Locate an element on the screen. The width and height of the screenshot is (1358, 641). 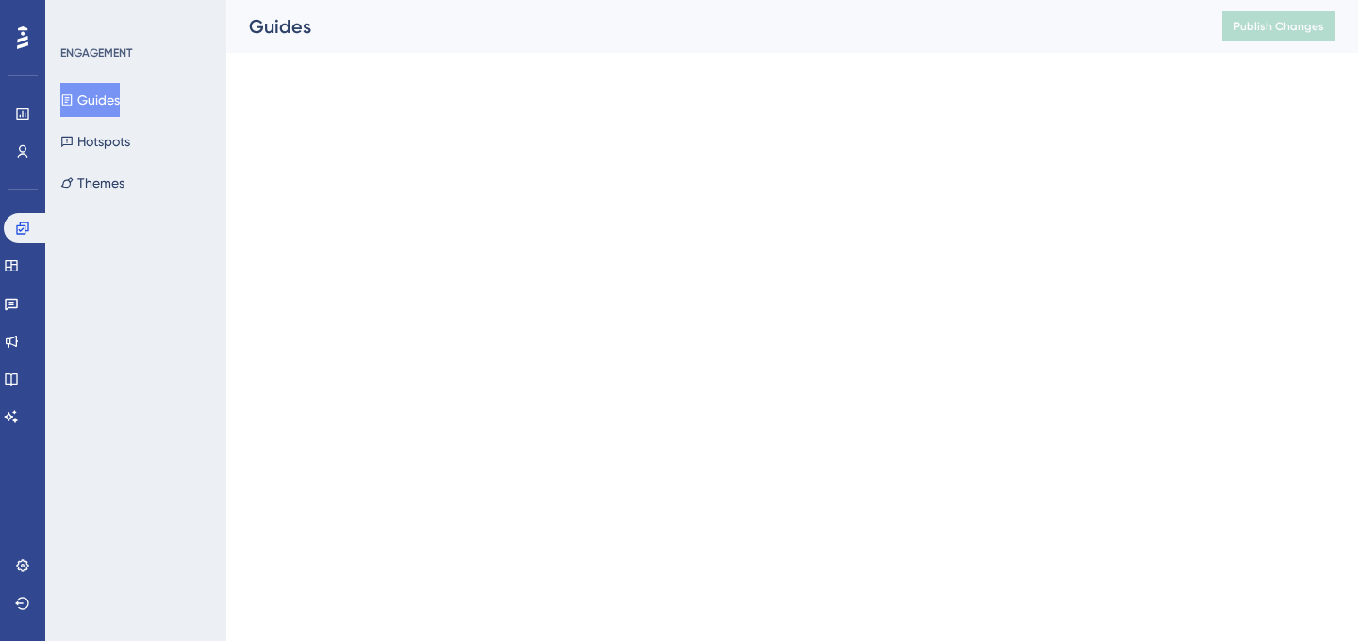
button: Themes is located at coordinates (92, 183).